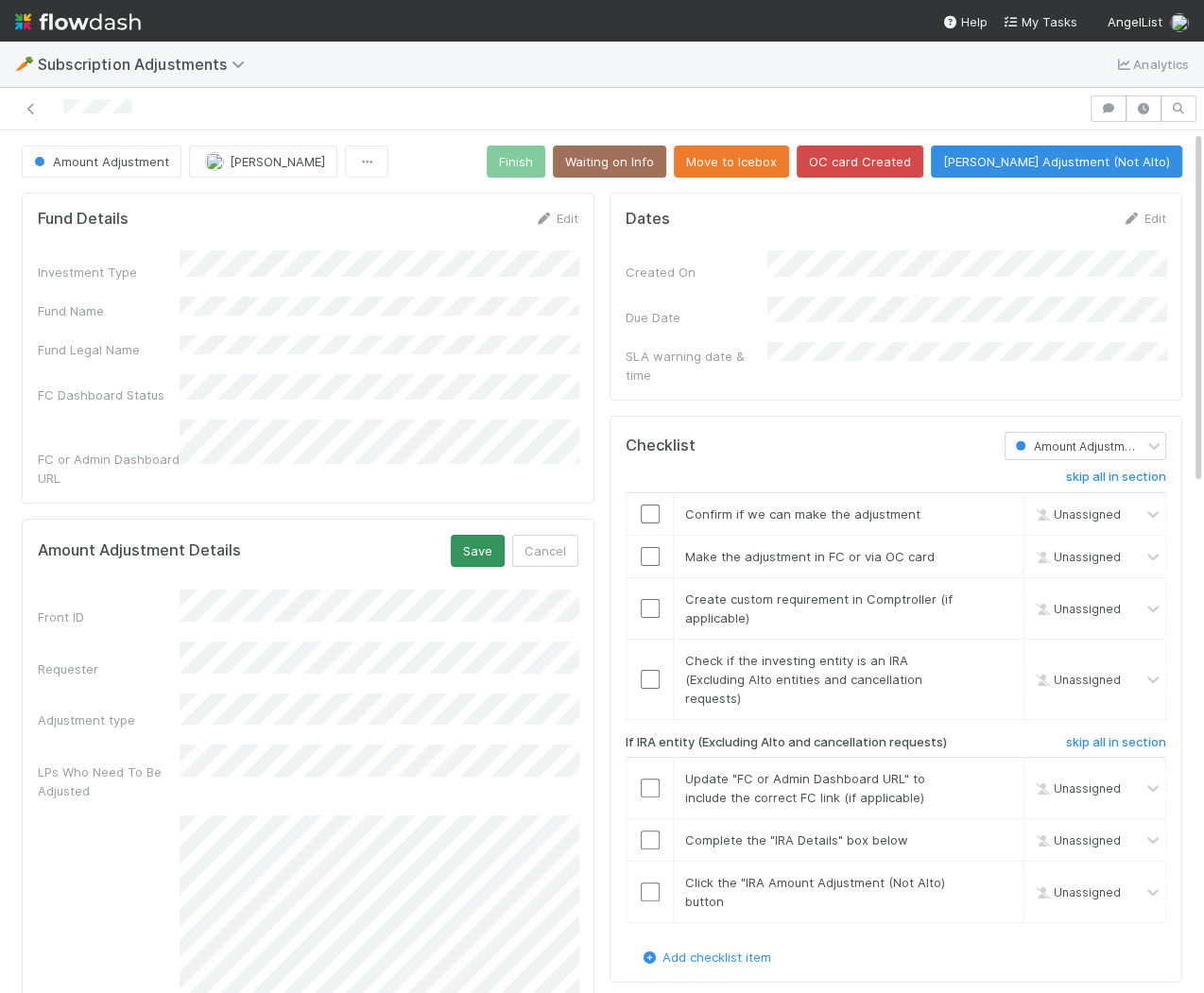  What do you see at coordinates (102, 162) in the screenshot?
I see `button: Amount Adjustment` at bounding box center [102, 162].